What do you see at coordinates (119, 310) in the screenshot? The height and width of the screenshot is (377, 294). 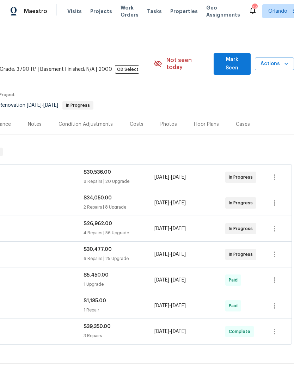 I see `div: 1 Repair` at bounding box center [119, 310].